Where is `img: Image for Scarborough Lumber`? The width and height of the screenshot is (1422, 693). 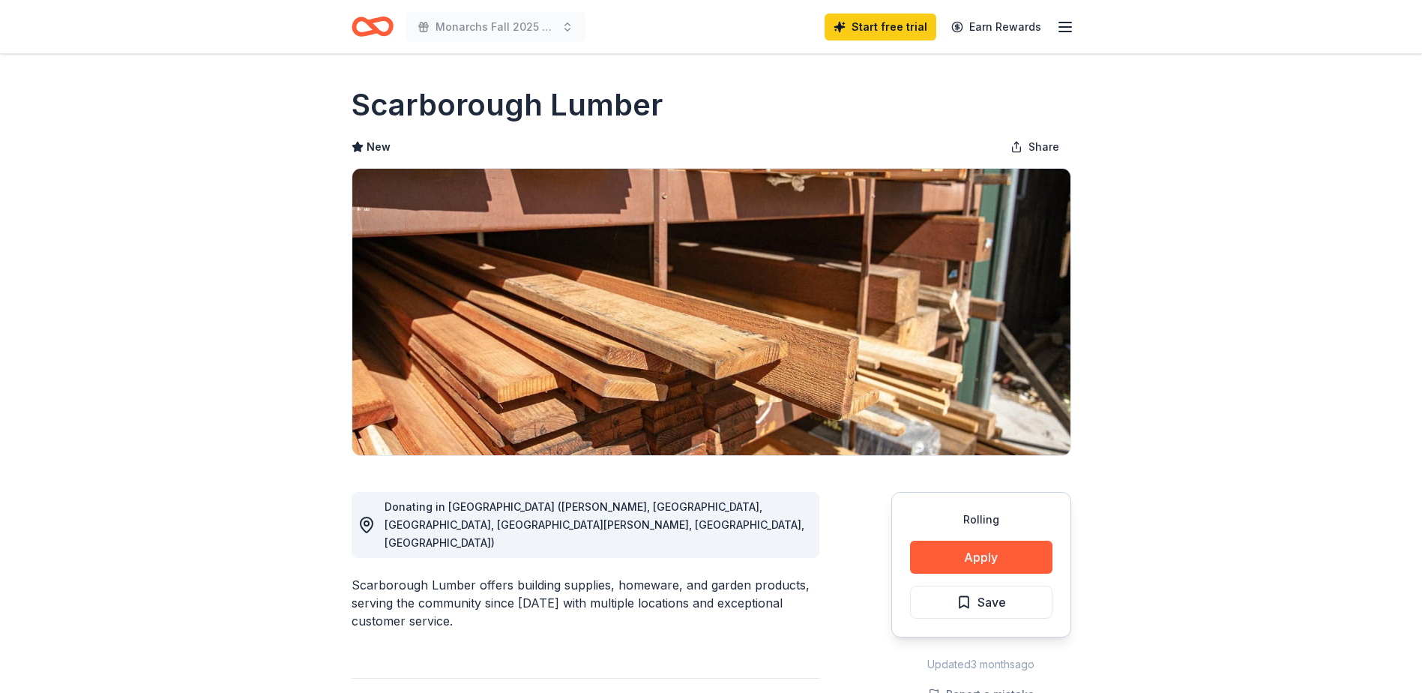
img: Image for Scarborough Lumber is located at coordinates (712, 312).